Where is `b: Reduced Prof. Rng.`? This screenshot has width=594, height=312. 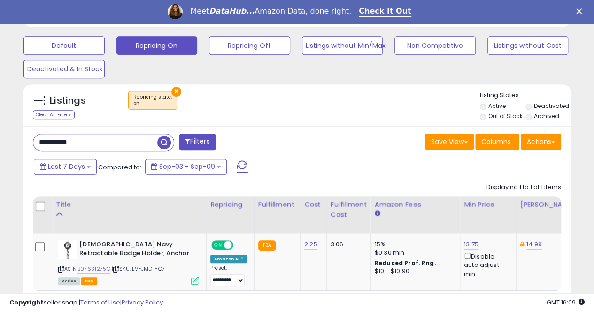
b: Reduced Prof. Rng. is located at coordinates (405, 263).